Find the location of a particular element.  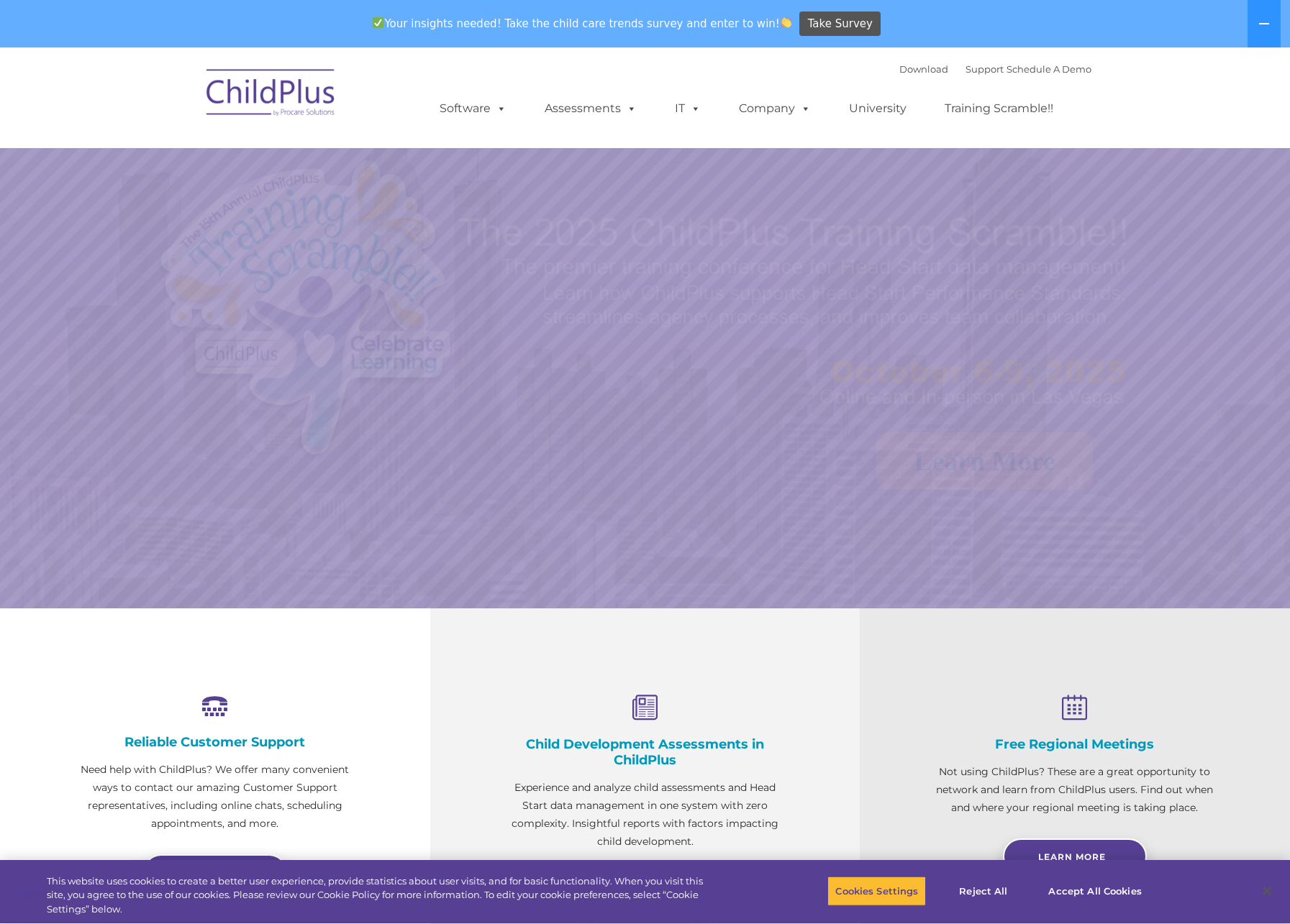

a: Download is located at coordinates (923, 69).